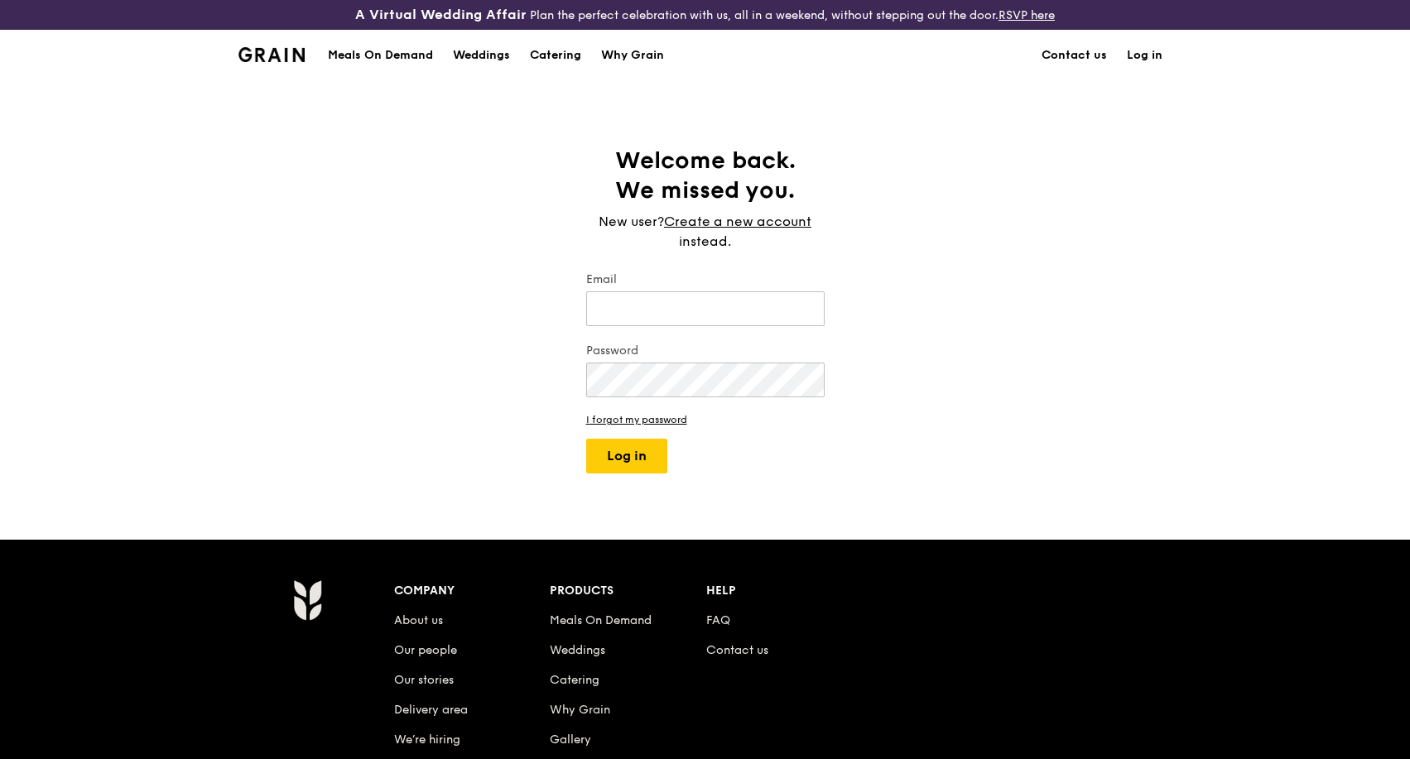  I want to click on span: instead., so click(705, 241).